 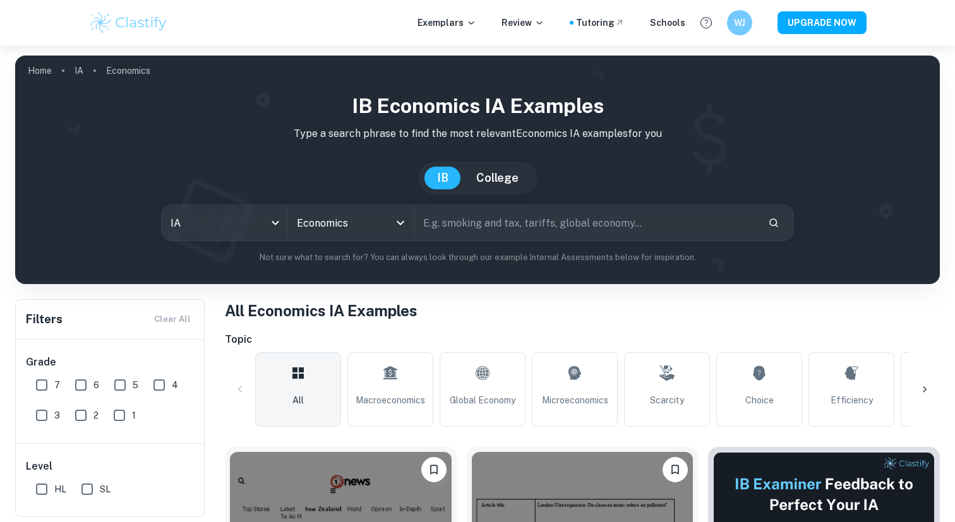 What do you see at coordinates (96, 385) in the screenshot?
I see `span: 6` at bounding box center [96, 385].